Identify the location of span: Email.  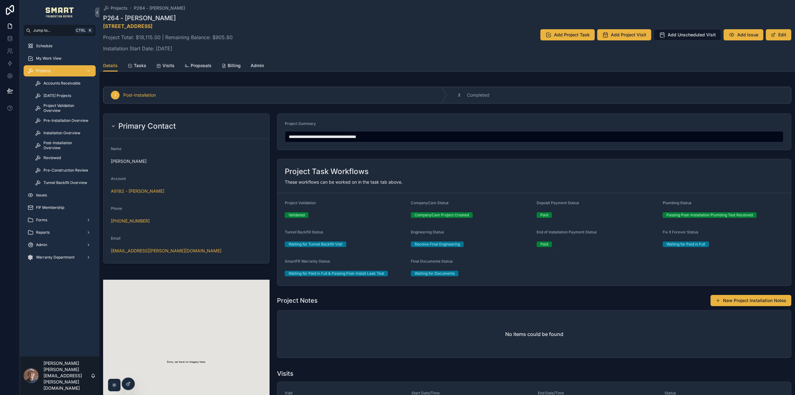
(115, 238).